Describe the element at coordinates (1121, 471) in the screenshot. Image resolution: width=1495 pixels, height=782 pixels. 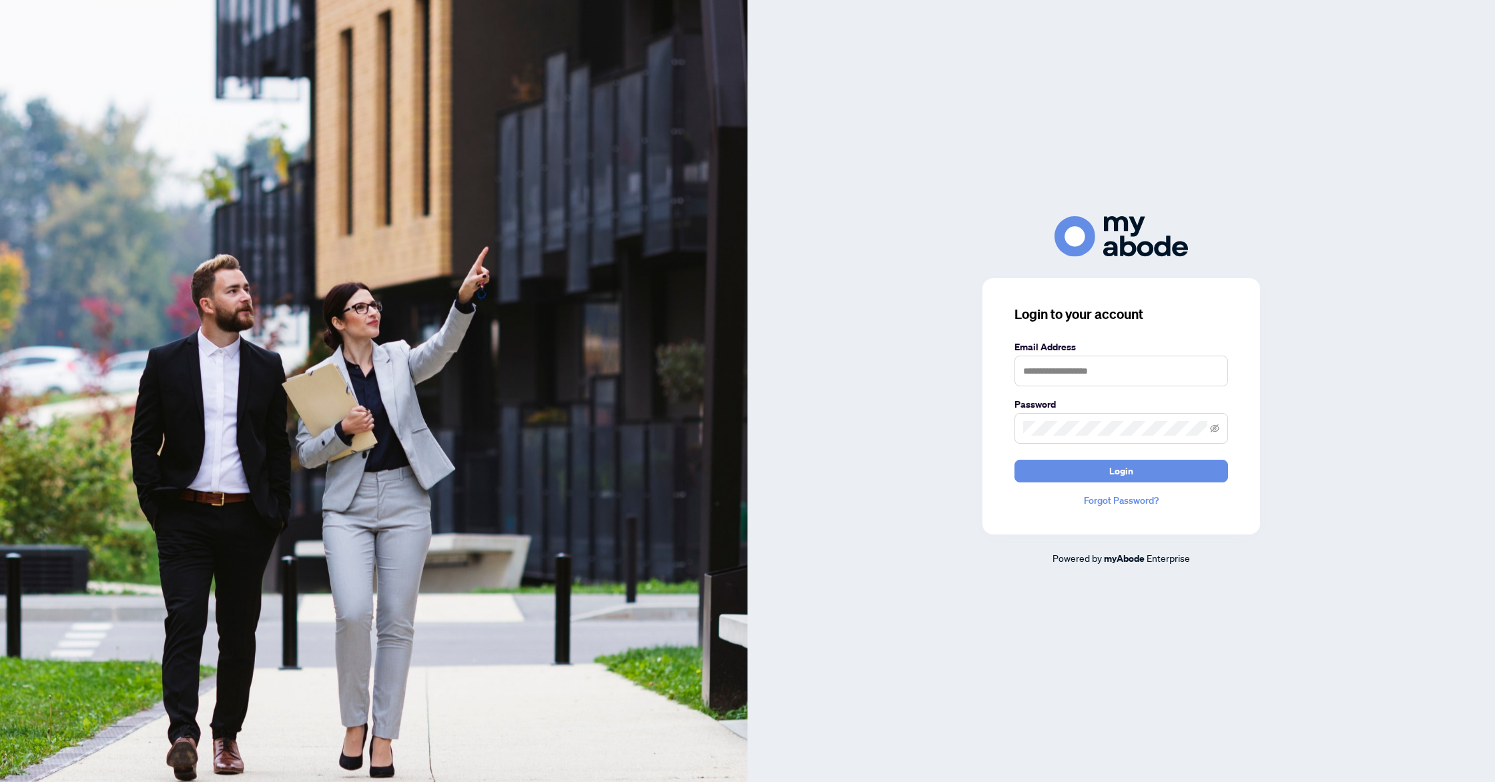
I see `span: Login` at that location.